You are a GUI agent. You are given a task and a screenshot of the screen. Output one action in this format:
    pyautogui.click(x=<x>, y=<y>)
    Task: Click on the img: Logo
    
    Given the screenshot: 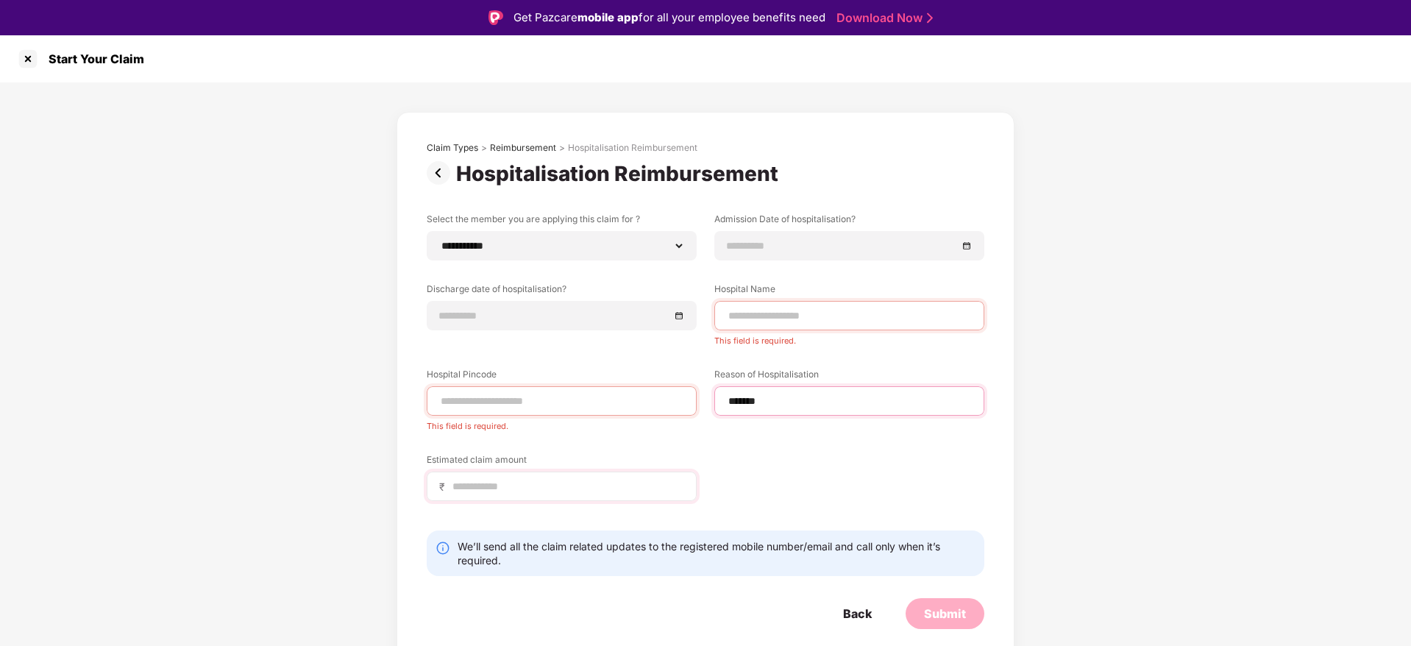 What is the action you would take?
    pyautogui.click(x=496, y=18)
    